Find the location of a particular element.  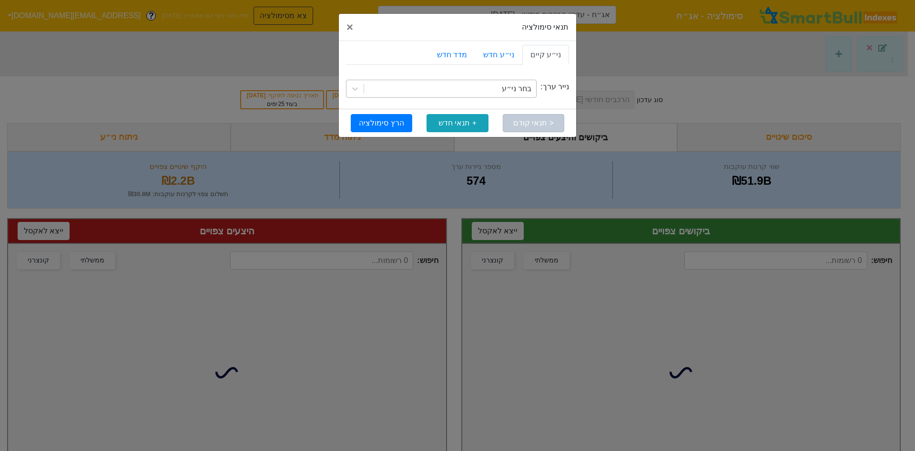

button: + תנאי חדש is located at coordinates (457, 123).